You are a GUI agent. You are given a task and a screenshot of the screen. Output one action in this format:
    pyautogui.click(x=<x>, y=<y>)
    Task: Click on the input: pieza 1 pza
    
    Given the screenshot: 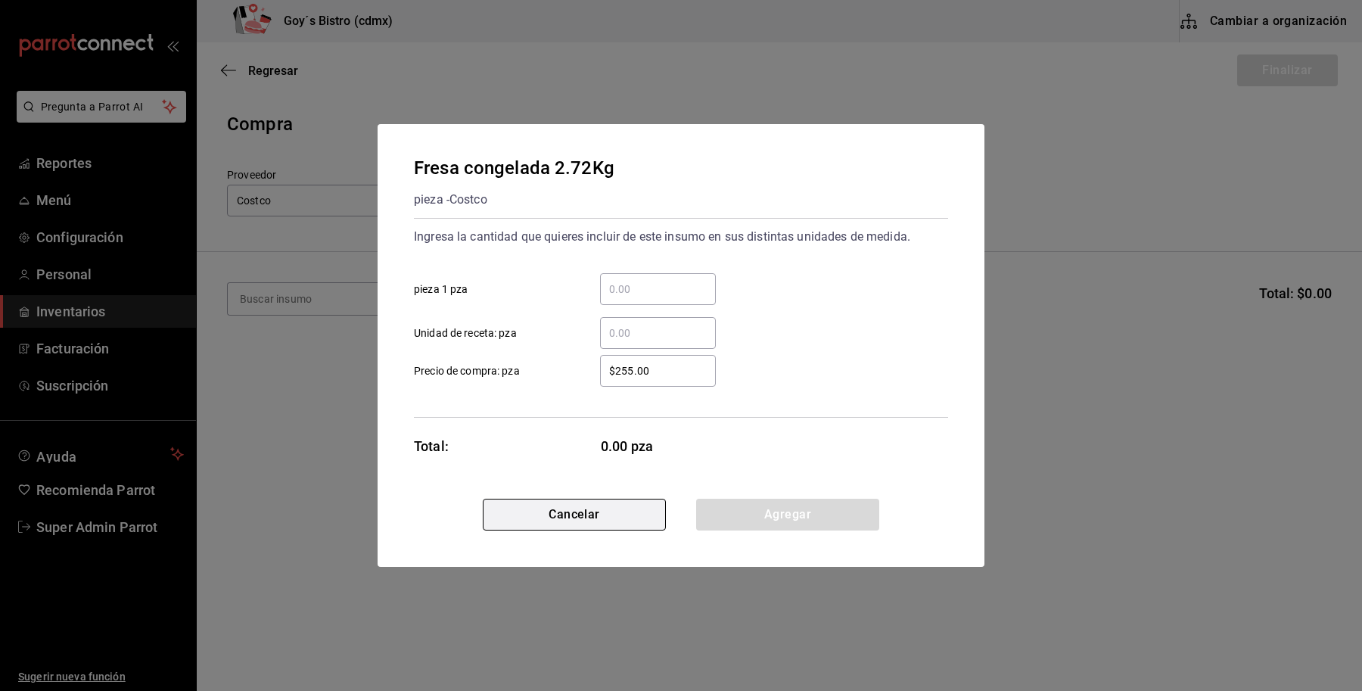 What is the action you would take?
    pyautogui.click(x=657, y=289)
    